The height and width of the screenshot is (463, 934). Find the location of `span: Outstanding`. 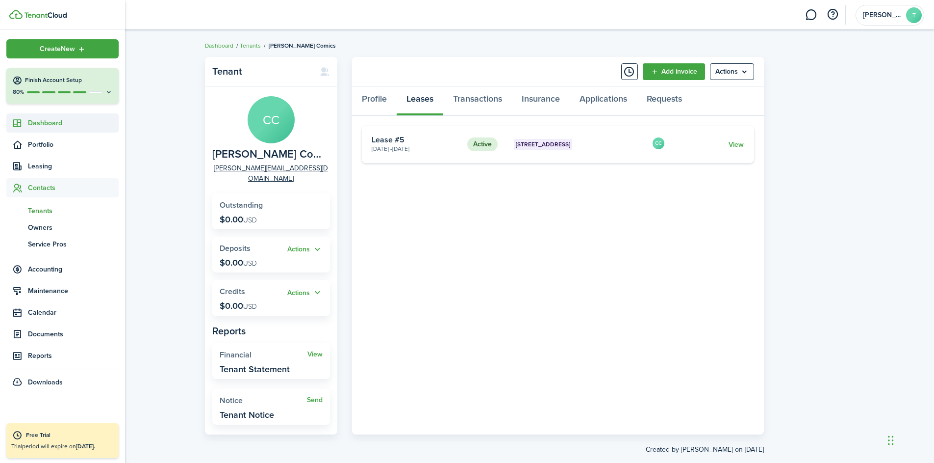

span: Outstanding is located at coordinates (241, 205).